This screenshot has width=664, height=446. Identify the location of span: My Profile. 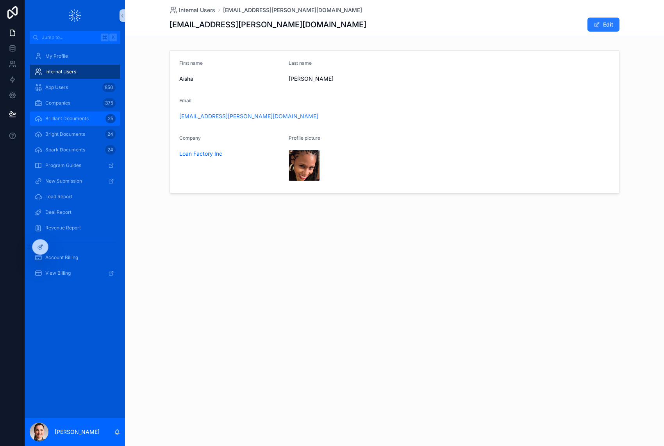
(57, 56).